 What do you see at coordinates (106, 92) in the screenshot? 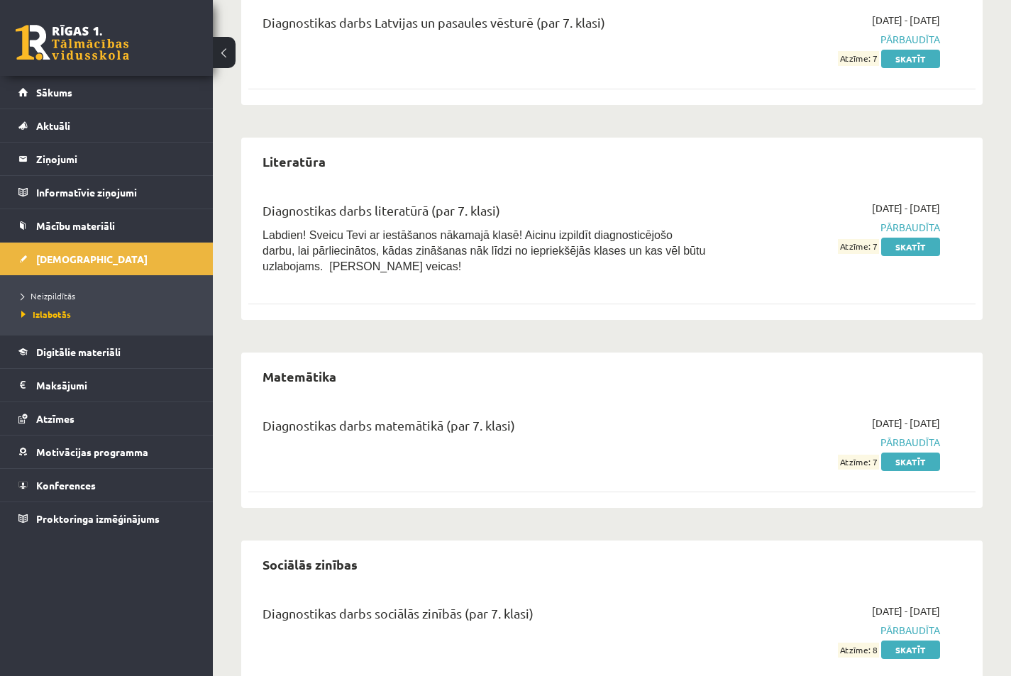
I see `a: Sākums` at bounding box center [106, 92].